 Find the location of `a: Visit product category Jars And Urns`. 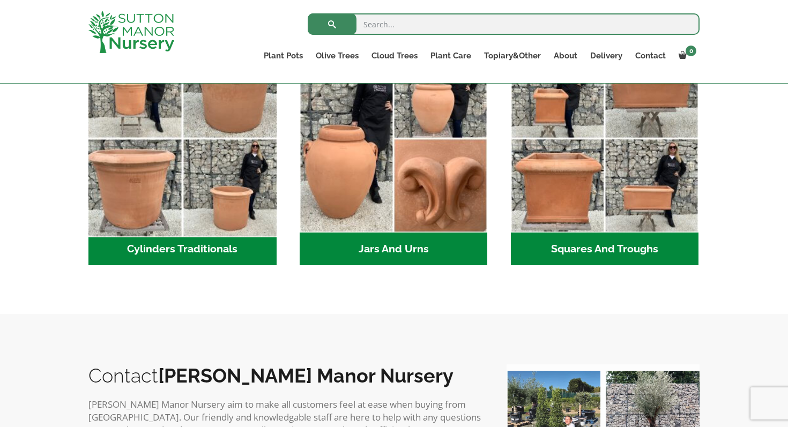

a: Visit product category Jars And Urns is located at coordinates (393, 155).